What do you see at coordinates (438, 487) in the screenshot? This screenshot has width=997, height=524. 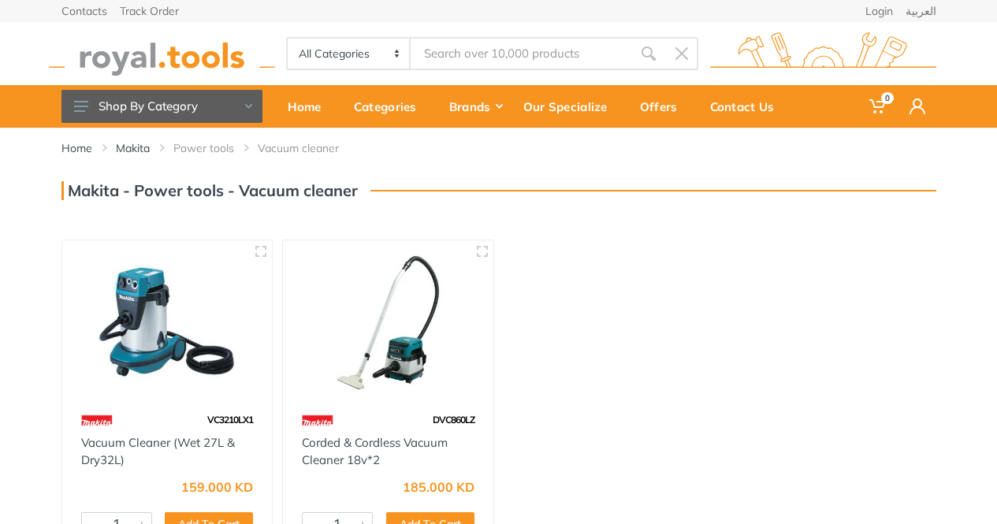 I see `div: 185.000 KD` at bounding box center [438, 487].